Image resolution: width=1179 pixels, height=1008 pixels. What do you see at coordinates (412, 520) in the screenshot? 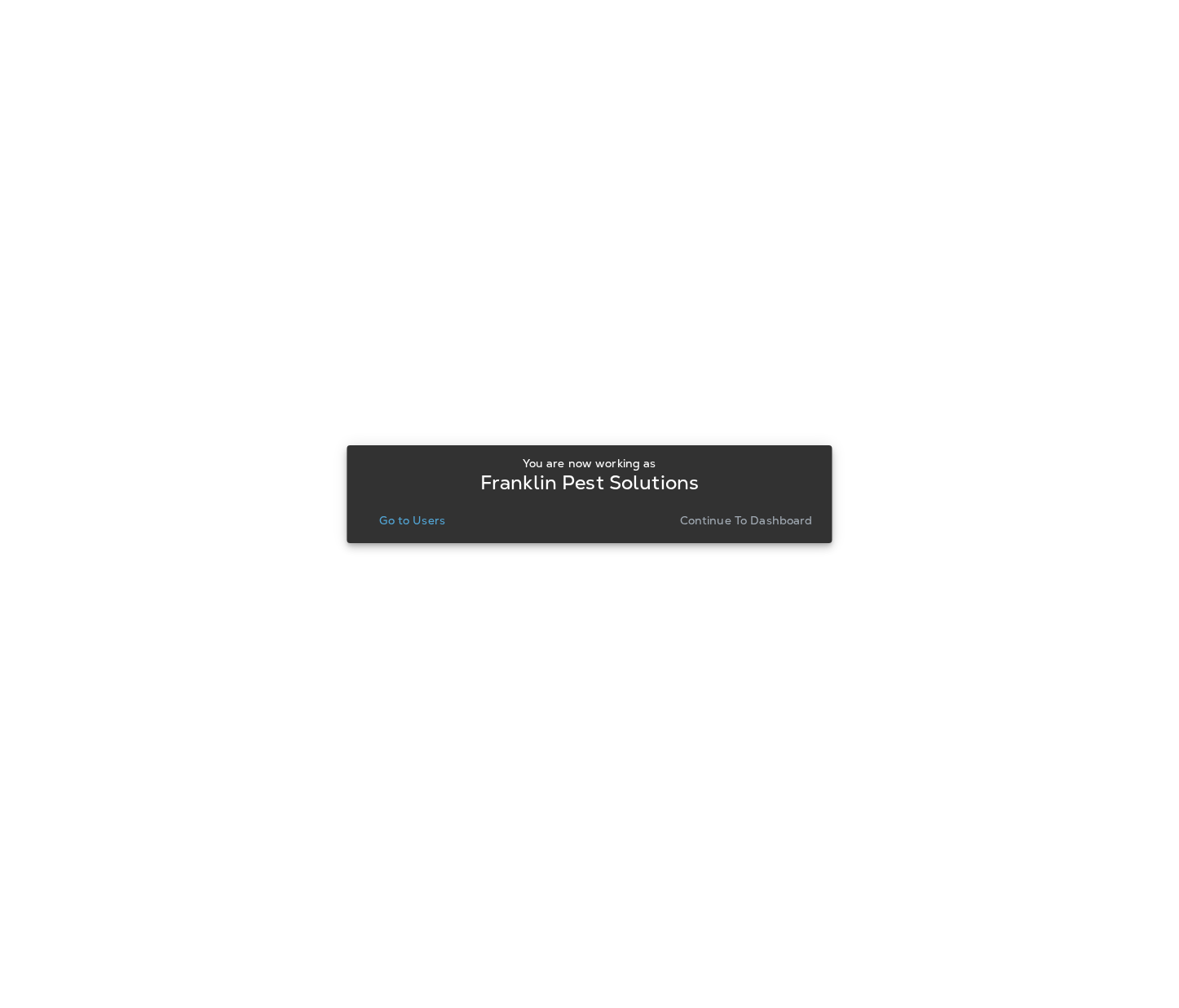
I see `button: Go to Users` at bounding box center [412, 520].